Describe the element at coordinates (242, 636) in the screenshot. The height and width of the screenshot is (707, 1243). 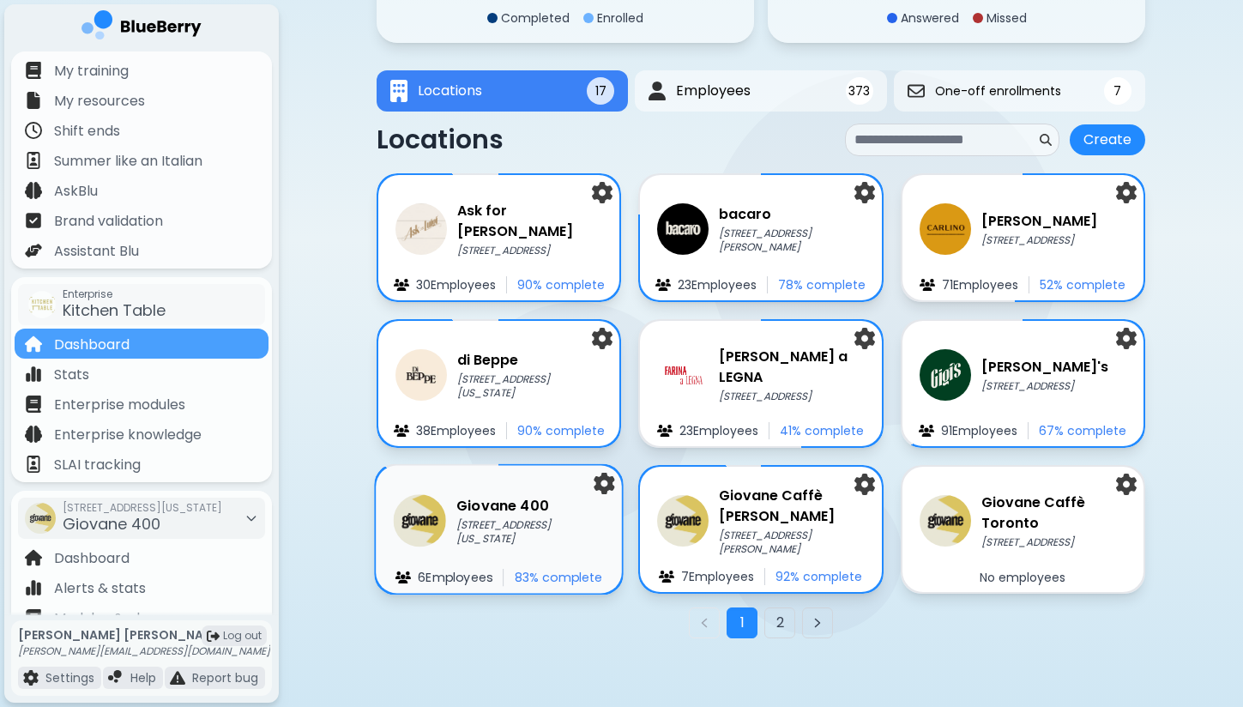
I see `span: Log out` at that location.